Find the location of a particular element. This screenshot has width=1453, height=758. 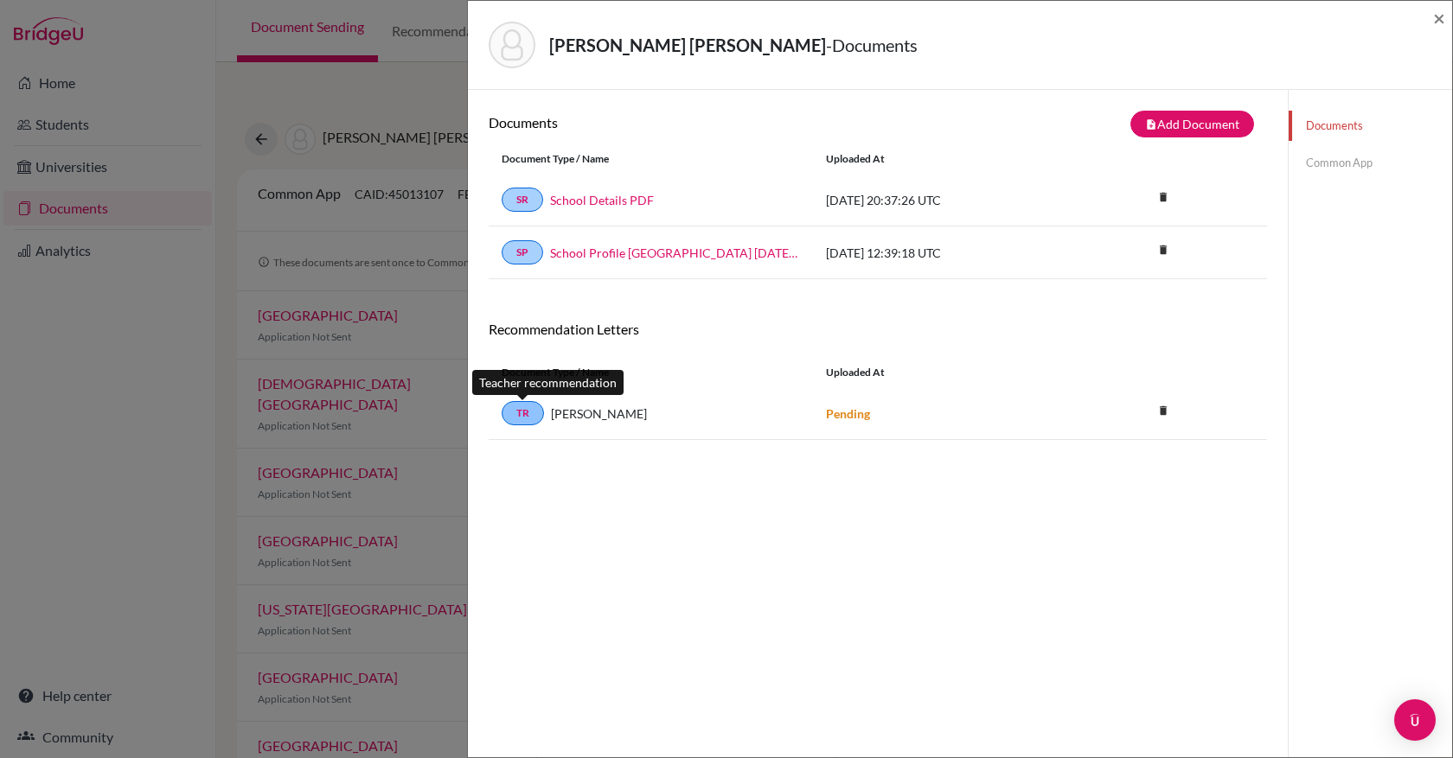

h6: Documents is located at coordinates (683, 122).